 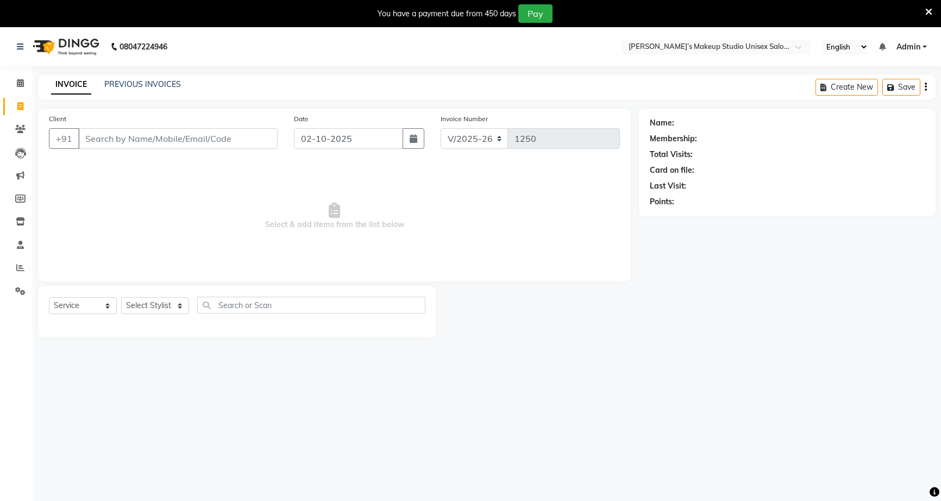 I want to click on span: Select & add items from the list below, so click(x=334, y=216).